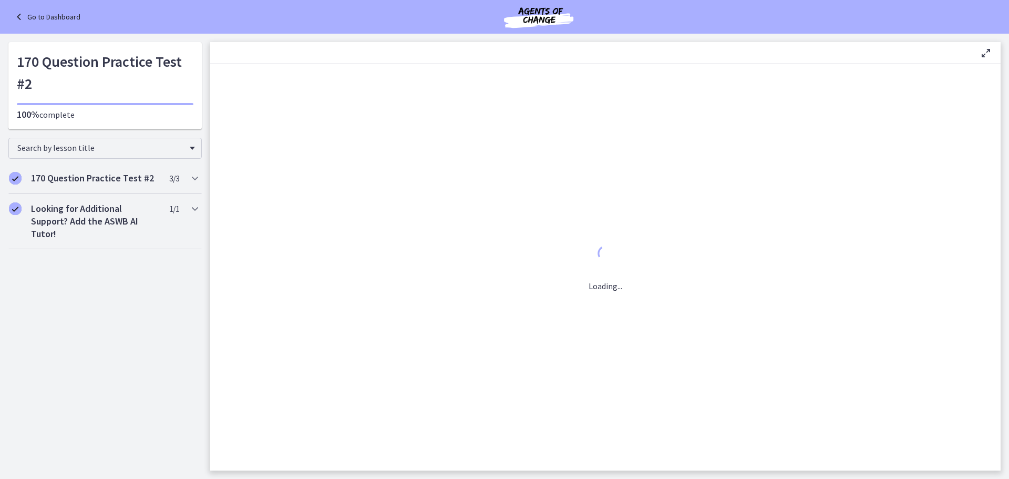 This screenshot has height=479, width=1009. Describe the element at coordinates (105, 72) in the screenshot. I see `h1: 170 Question Practice Test #2` at that location.